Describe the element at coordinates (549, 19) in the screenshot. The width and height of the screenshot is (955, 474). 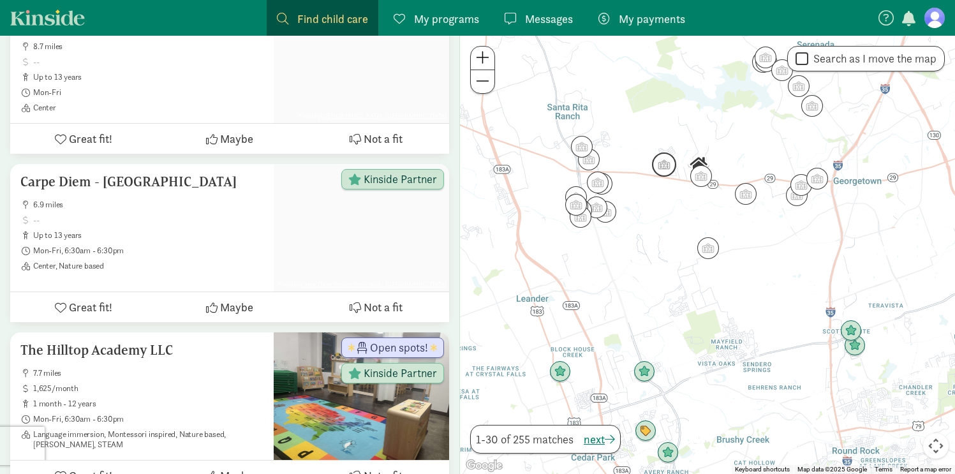
I see `span: Messages` at that location.